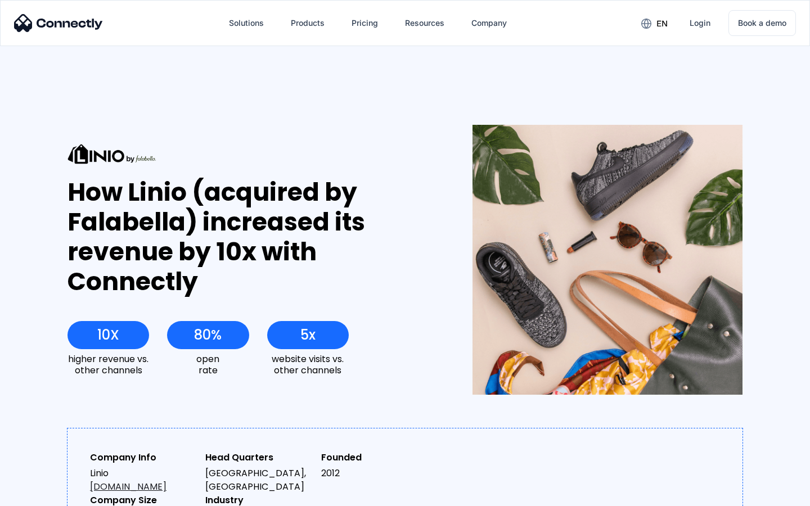  Describe the element at coordinates (258, 458) in the screenshot. I see `div: Head Quarters` at that location.